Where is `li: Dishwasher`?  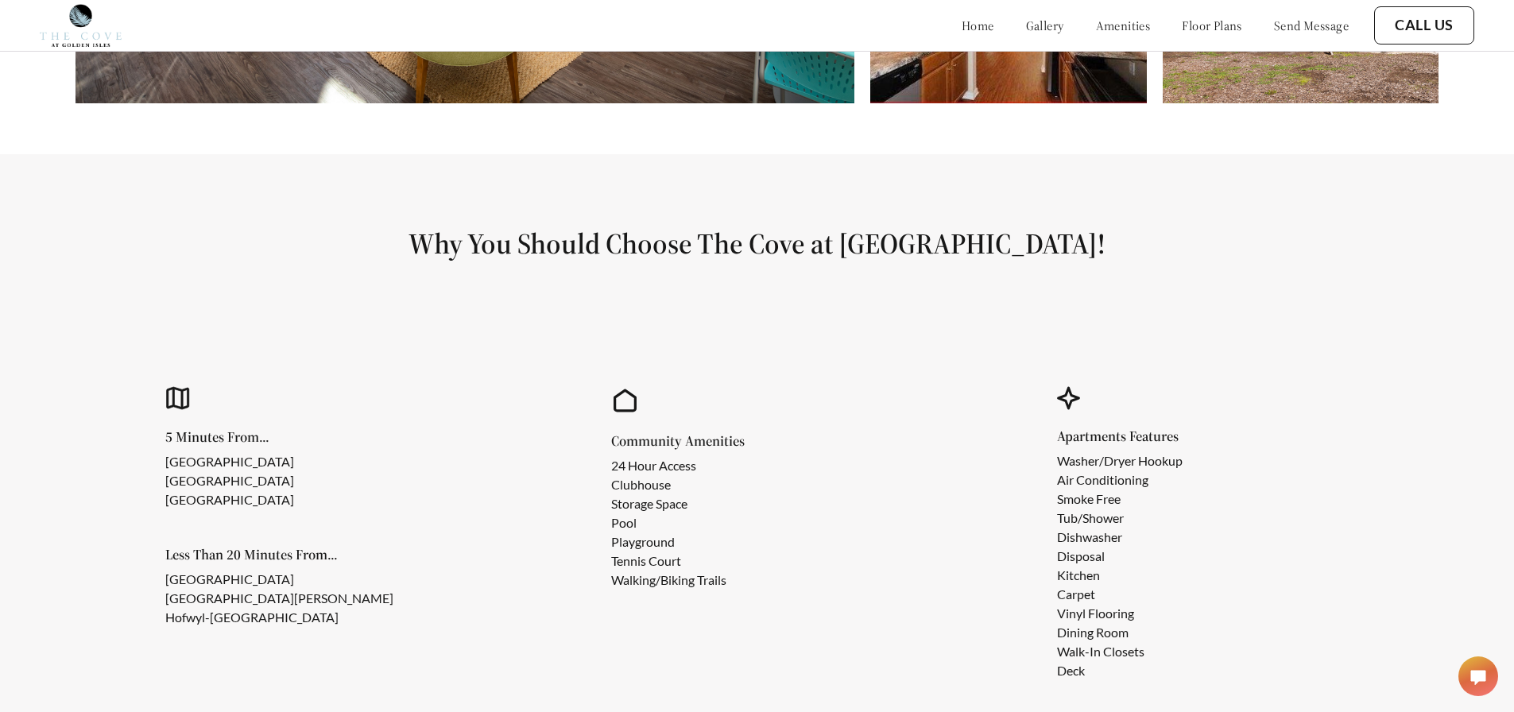 li: Dishwasher is located at coordinates (1120, 537).